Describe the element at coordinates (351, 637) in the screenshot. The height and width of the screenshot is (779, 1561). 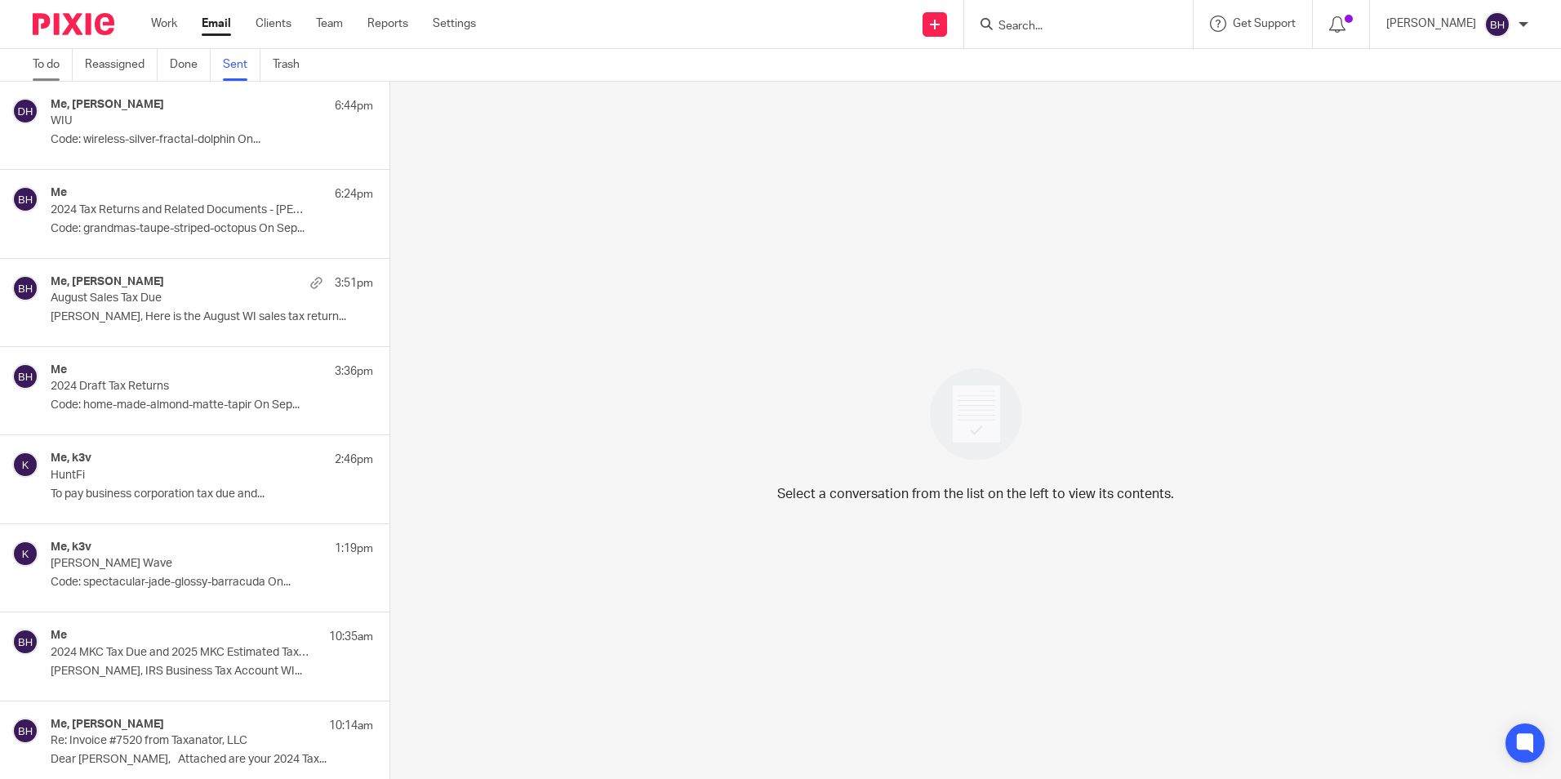
I see `p: 10:35am` at that location.